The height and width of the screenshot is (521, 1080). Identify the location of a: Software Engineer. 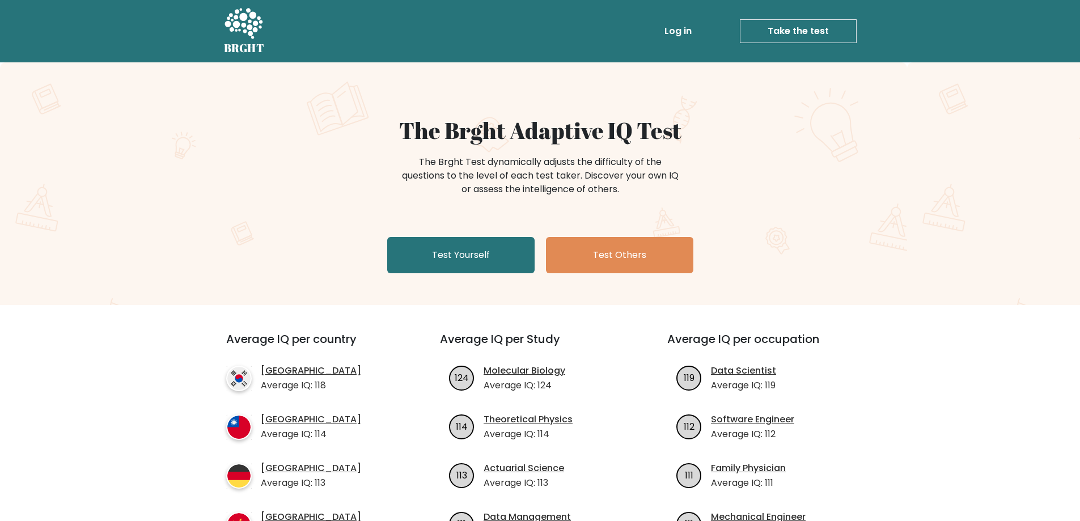
(752, 420).